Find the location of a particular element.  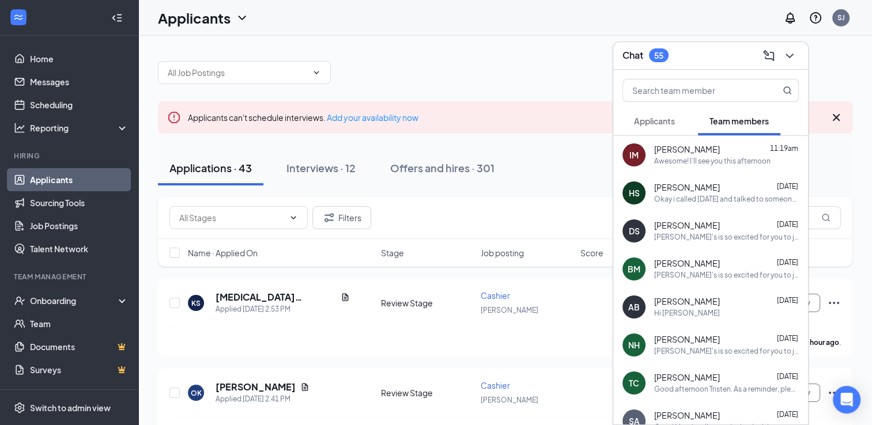

div: DS is located at coordinates (634, 231).